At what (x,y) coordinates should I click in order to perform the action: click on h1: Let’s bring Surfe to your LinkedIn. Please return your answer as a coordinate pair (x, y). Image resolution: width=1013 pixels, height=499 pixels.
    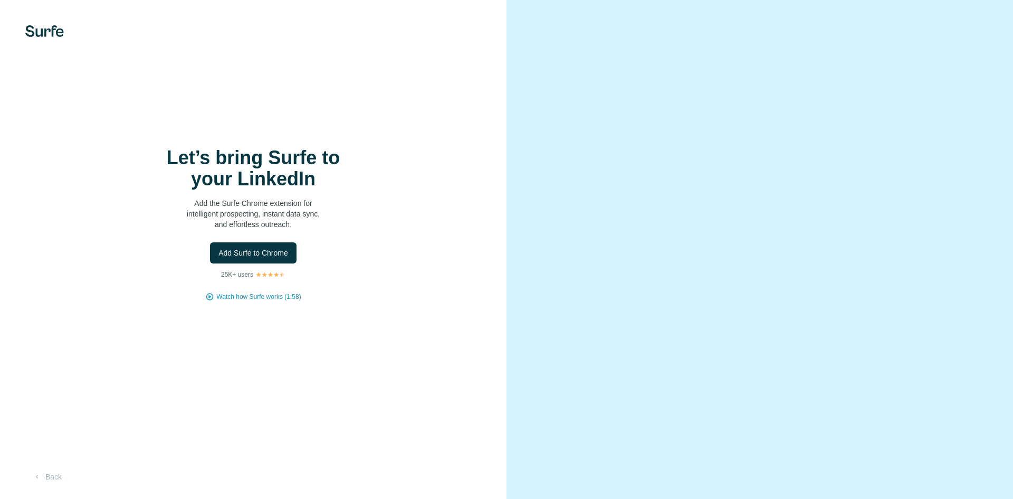
    Looking at the image, I should click on (253, 168).